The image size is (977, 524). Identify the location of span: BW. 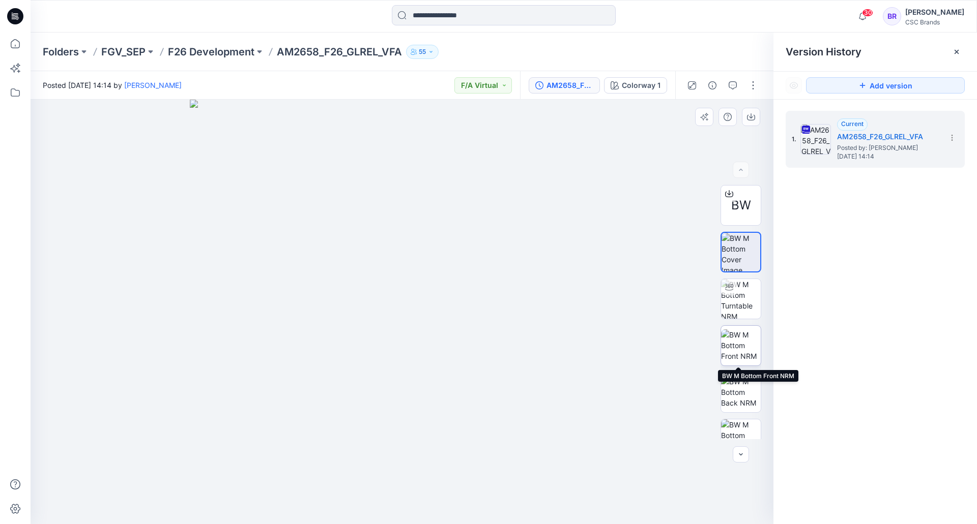
(741, 205).